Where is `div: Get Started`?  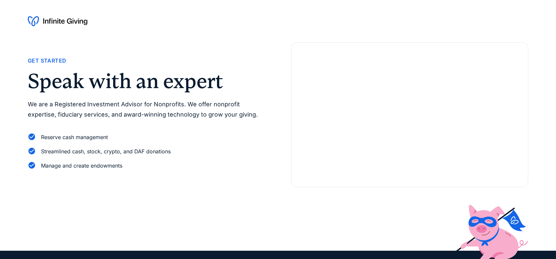 div: Get Started is located at coordinates (47, 61).